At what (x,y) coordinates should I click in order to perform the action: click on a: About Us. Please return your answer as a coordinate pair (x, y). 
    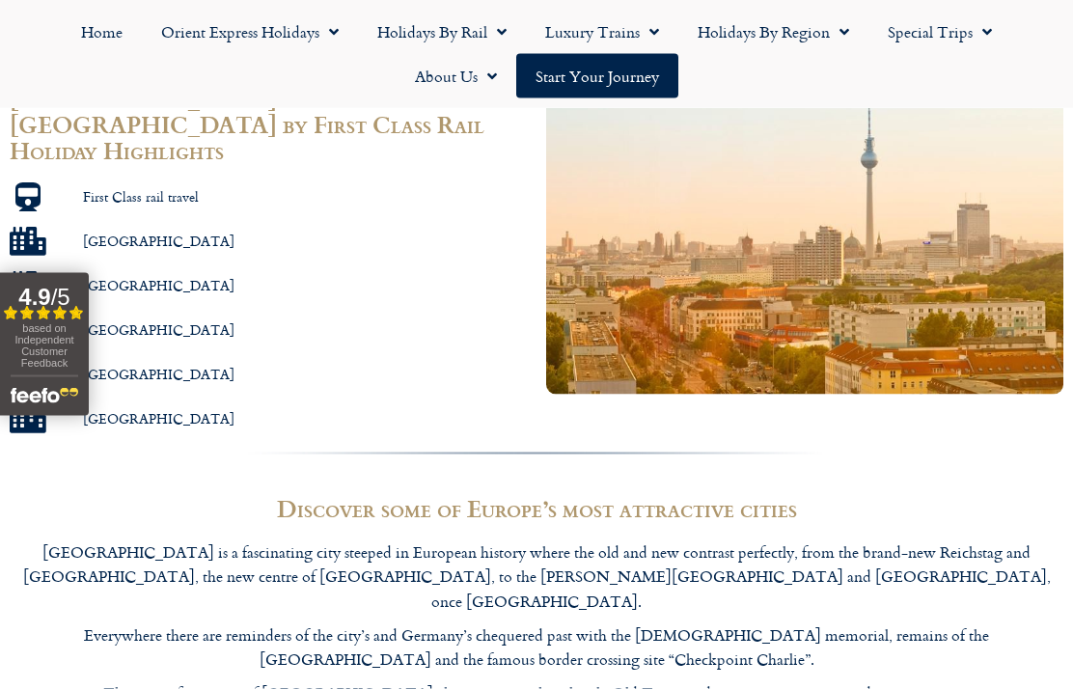
    Looking at the image, I should click on (455, 76).